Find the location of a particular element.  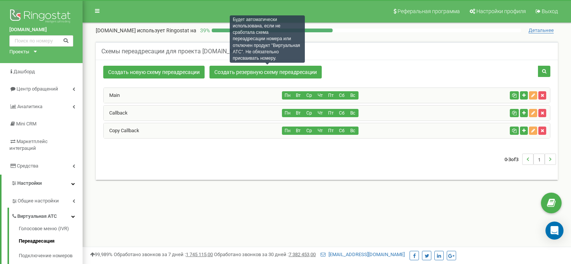

a: Main is located at coordinates (111, 95).